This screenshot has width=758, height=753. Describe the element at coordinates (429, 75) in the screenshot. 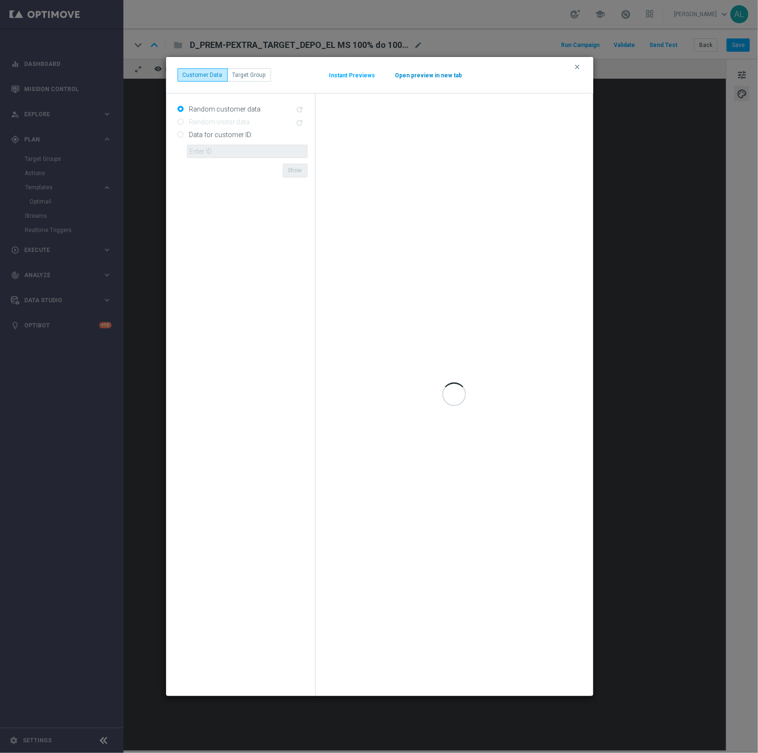

I see `button: Open preview in new tab` at that location.